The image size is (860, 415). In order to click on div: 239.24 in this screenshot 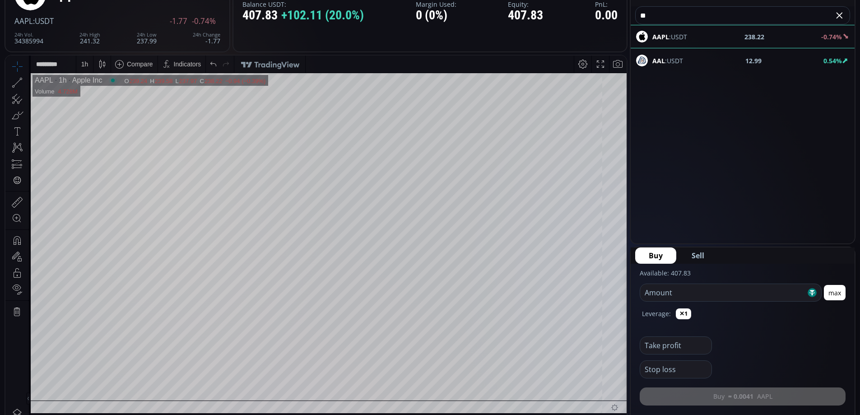, I will do `click(133, 25)`.